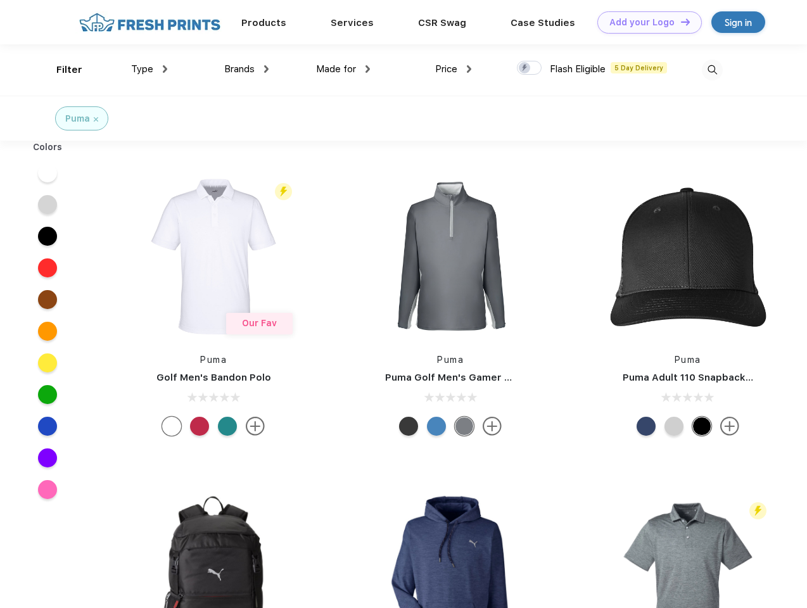 The height and width of the screenshot is (608, 807). What do you see at coordinates (738, 22) in the screenshot?
I see `div: Sign in` at bounding box center [738, 22].